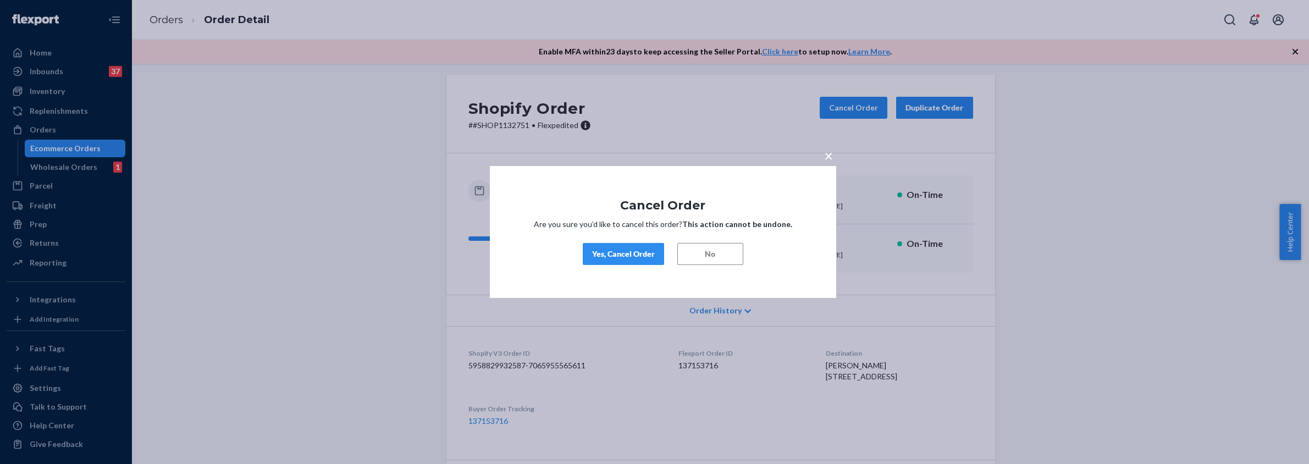  Describe the element at coordinates (663, 206) in the screenshot. I see `h1: Cancel Order` at that location.